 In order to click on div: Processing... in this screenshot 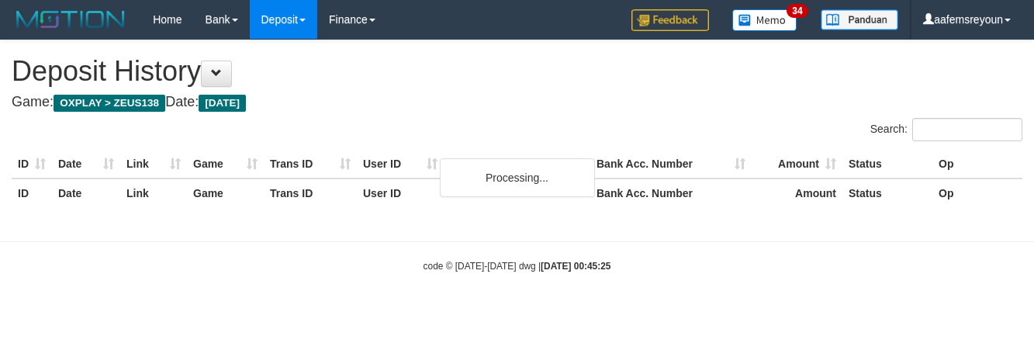, I will do `click(517, 178)`.